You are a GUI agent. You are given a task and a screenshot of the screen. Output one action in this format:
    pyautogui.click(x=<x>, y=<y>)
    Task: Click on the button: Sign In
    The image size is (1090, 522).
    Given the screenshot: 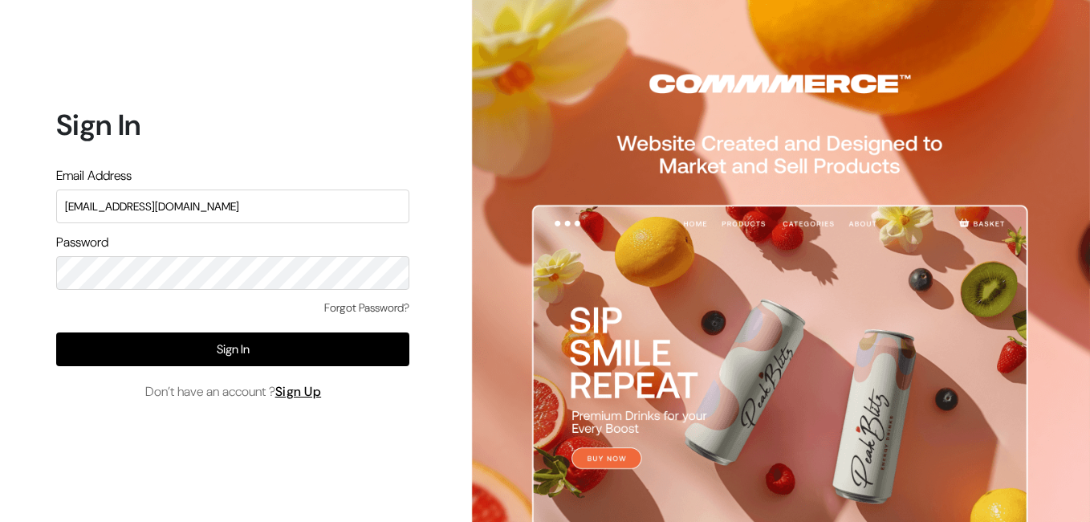 What is the action you would take?
    pyautogui.click(x=233, y=349)
    